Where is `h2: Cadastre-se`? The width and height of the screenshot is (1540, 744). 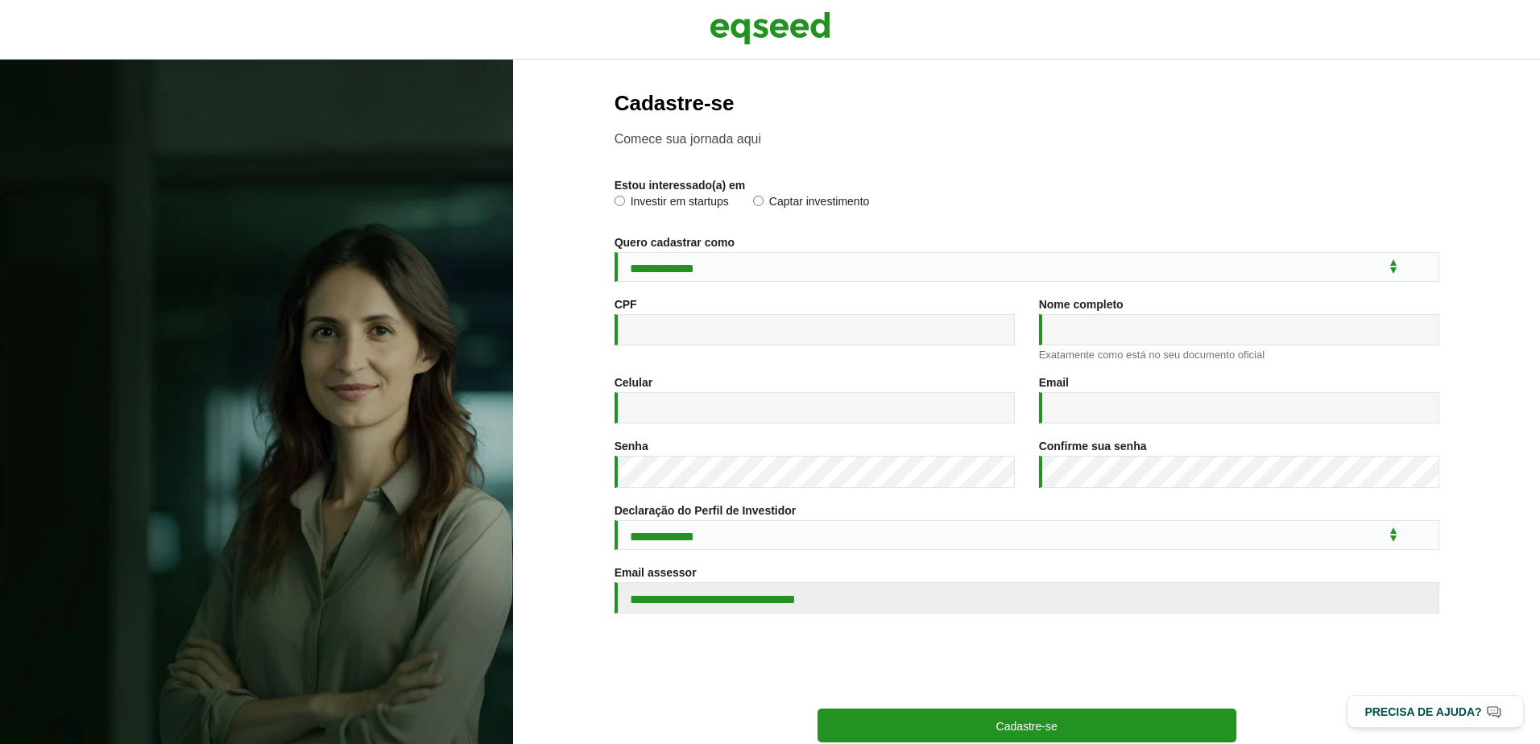
h2: Cadastre-se is located at coordinates (1027, 103).